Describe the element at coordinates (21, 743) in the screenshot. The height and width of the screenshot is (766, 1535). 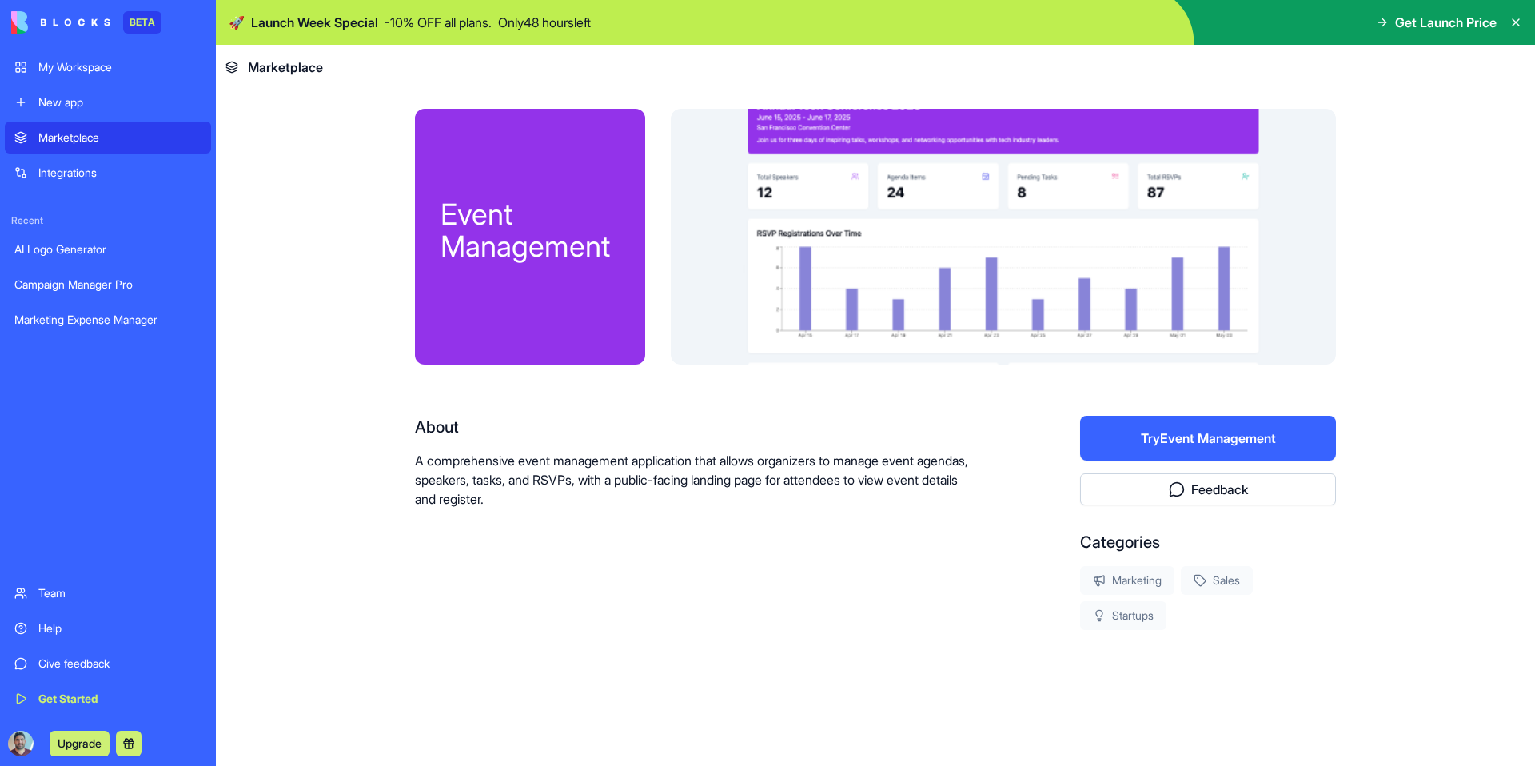
I see `img: ACg8ocLijkUNbVhK_FslPtQA4U9XzpnJlNqAzvPBlNMDUnqe5shbs_g=s96-c` at that location.